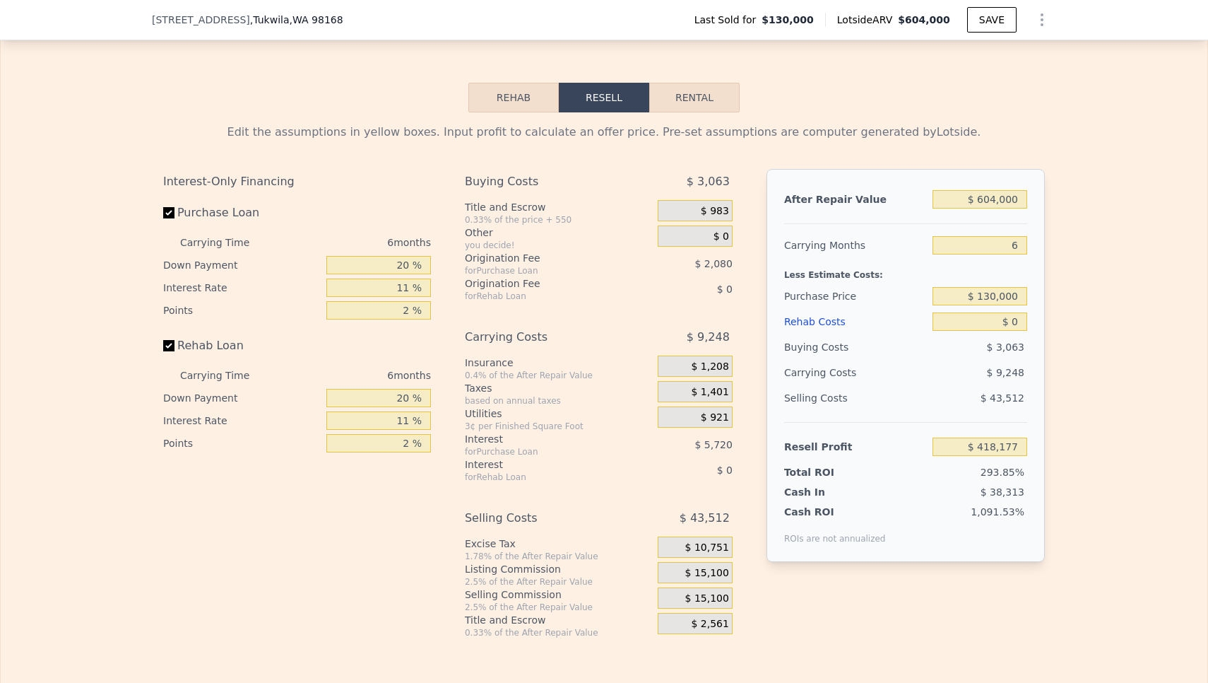  I want to click on div: Utilities, so click(558, 413).